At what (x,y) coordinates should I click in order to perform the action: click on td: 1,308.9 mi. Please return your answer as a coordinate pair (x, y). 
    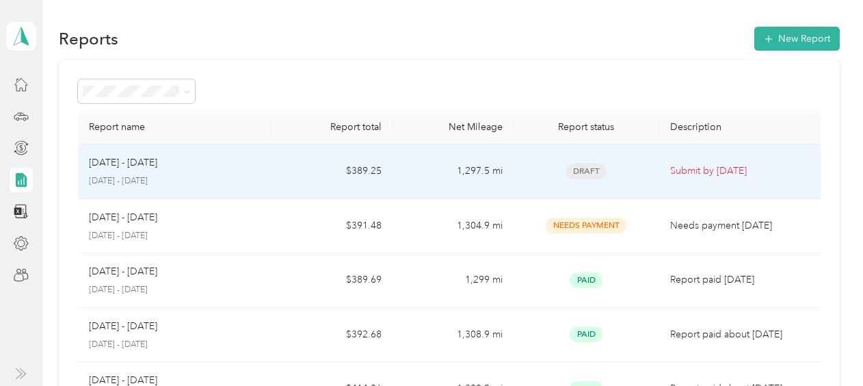
    Looking at the image, I should click on (453, 335).